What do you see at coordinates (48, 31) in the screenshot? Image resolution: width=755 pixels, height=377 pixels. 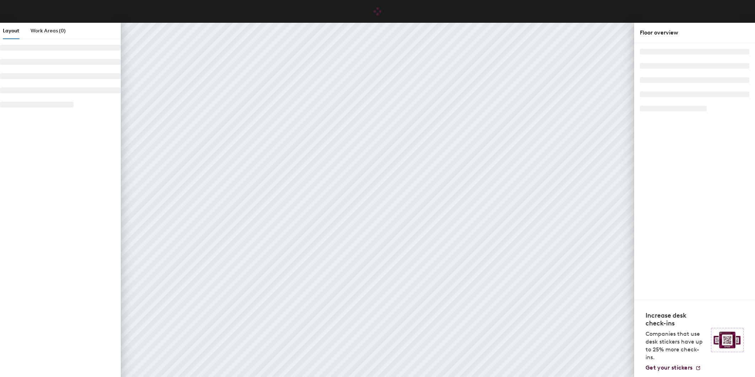 I see `span: Work Areas (0)` at bounding box center [48, 31].